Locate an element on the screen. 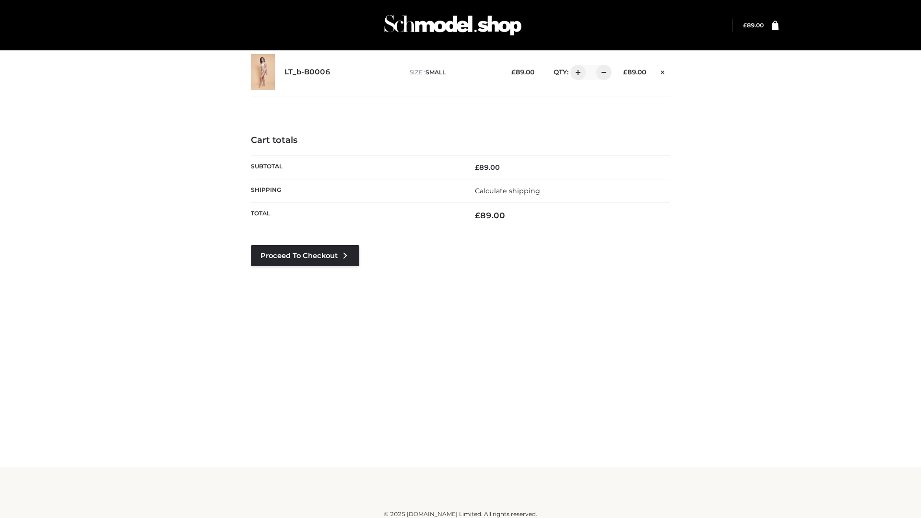 This screenshot has width=921, height=518. a: £89.00 is located at coordinates (754, 25).